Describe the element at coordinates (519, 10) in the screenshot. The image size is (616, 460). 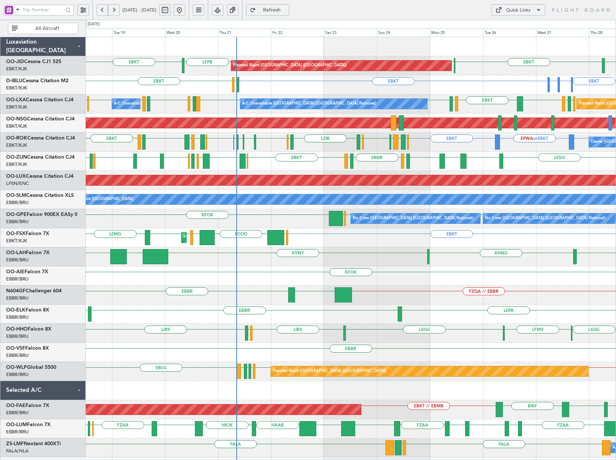
I see `div: Quick Links` at that location.